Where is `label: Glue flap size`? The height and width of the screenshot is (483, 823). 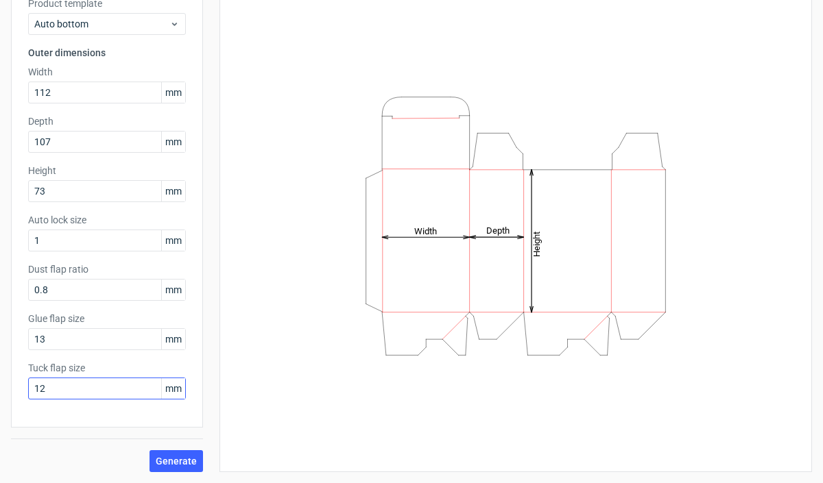 label: Glue flap size is located at coordinates (107, 319).